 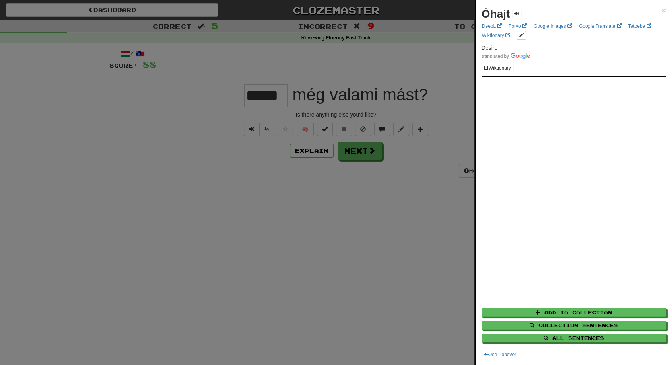 I want to click on img: Color short, so click(x=506, y=56).